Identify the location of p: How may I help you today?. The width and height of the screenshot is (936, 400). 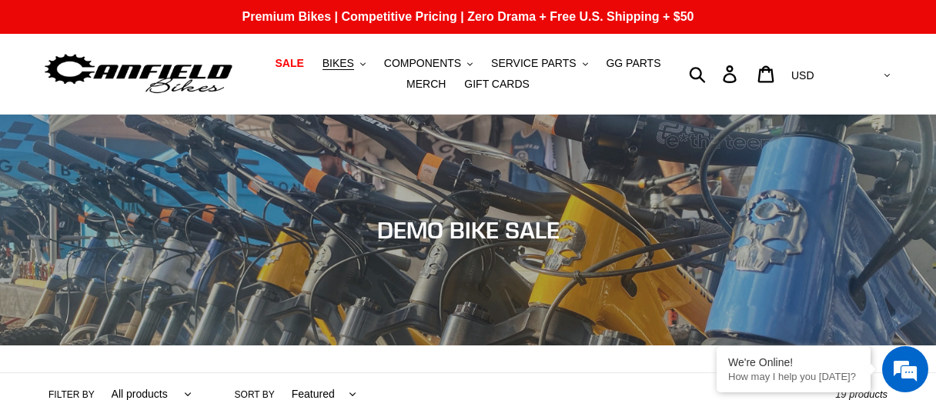
(794, 377).